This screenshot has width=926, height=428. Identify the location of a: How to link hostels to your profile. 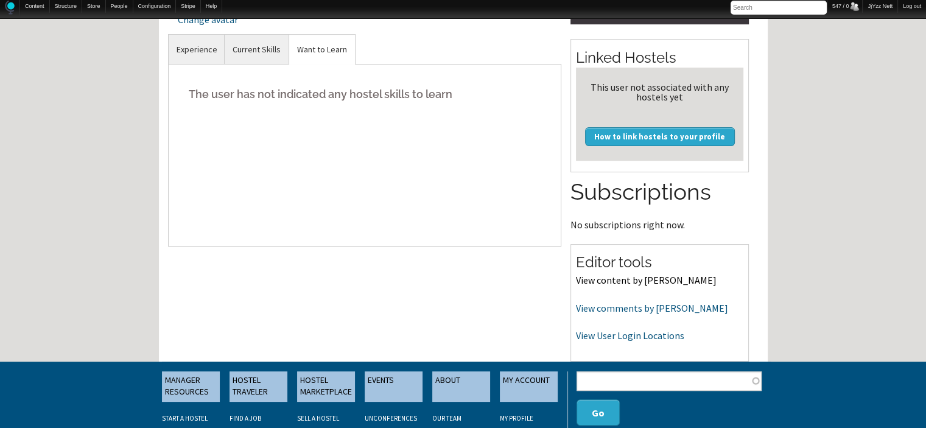
(660, 136).